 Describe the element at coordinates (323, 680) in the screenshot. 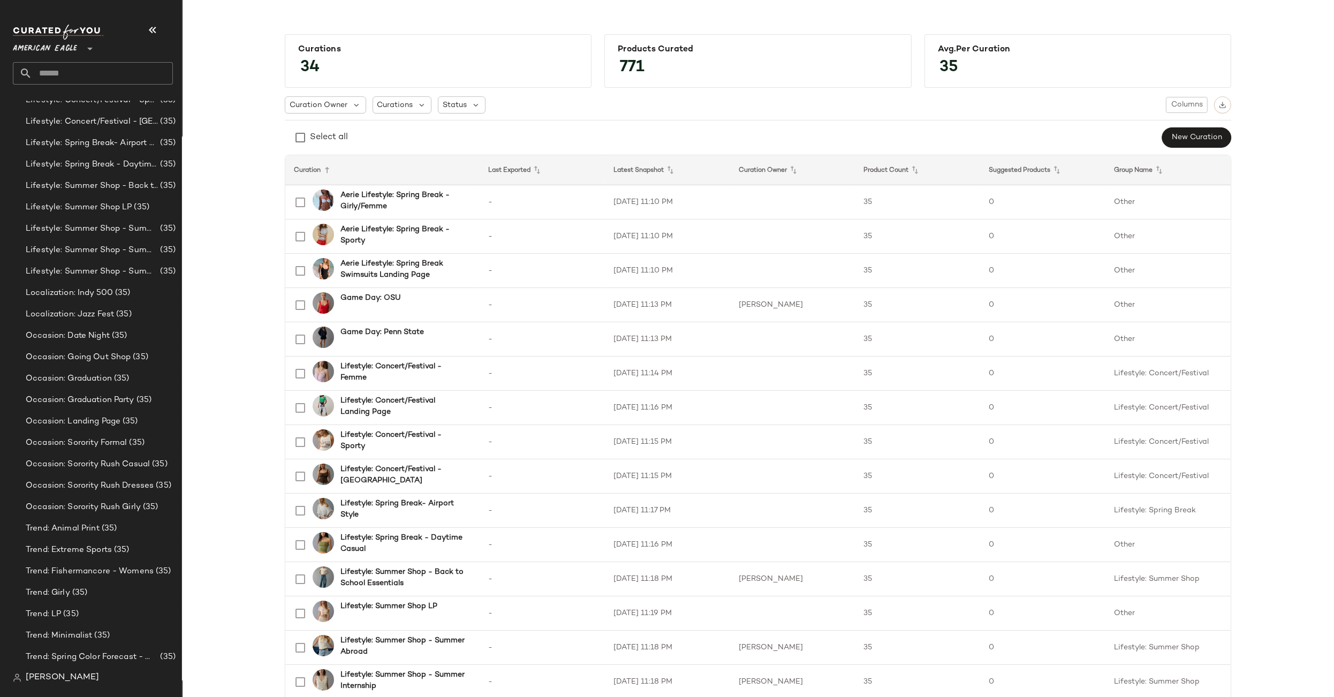

I see `img: 0383_3678_106_of` at that location.